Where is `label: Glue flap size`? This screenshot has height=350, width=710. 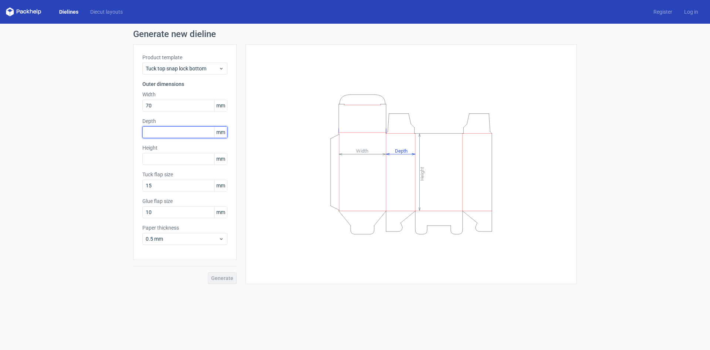 label: Glue flap size is located at coordinates (185, 201).